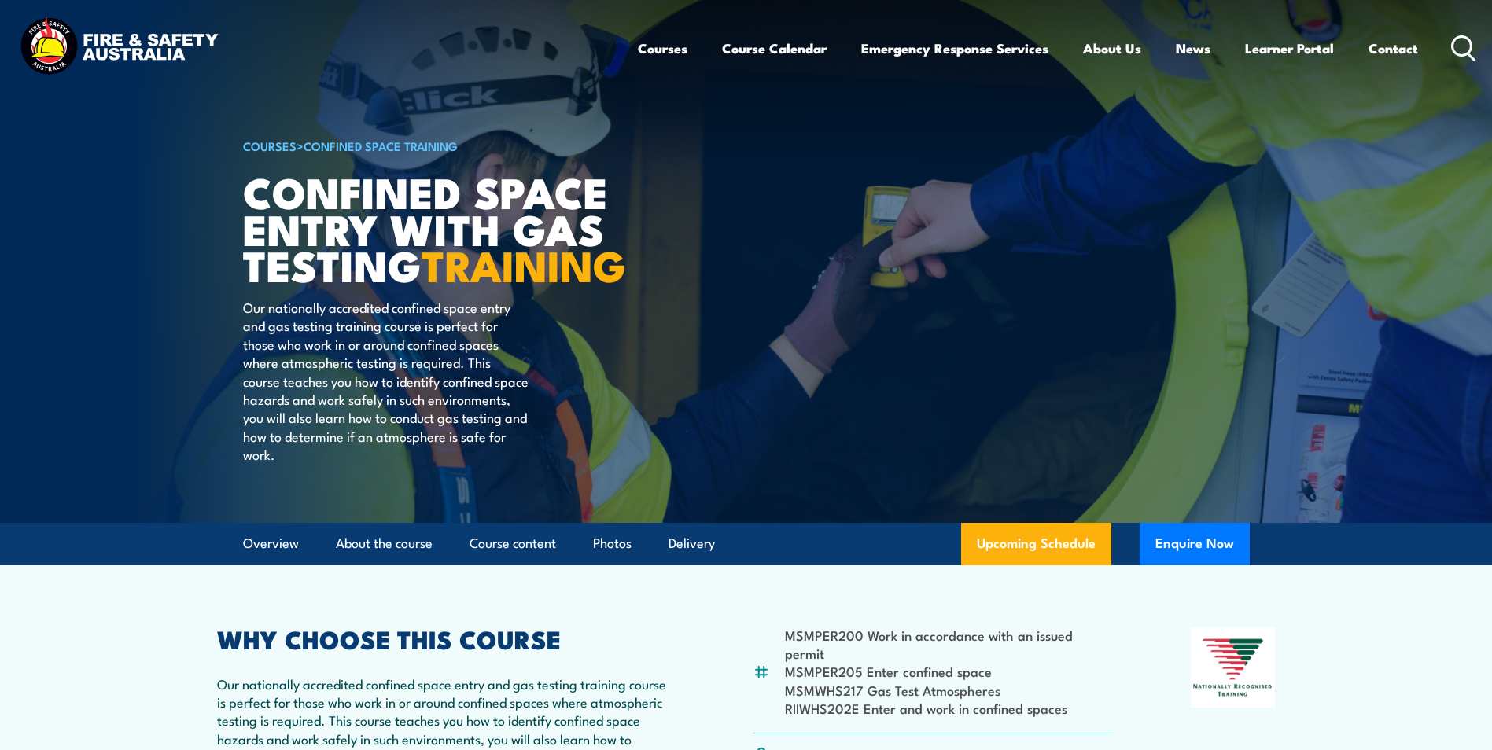 Image resolution: width=1492 pixels, height=750 pixels. What do you see at coordinates (524, 263) in the screenshot?
I see `strong: TRAINING` at bounding box center [524, 263].